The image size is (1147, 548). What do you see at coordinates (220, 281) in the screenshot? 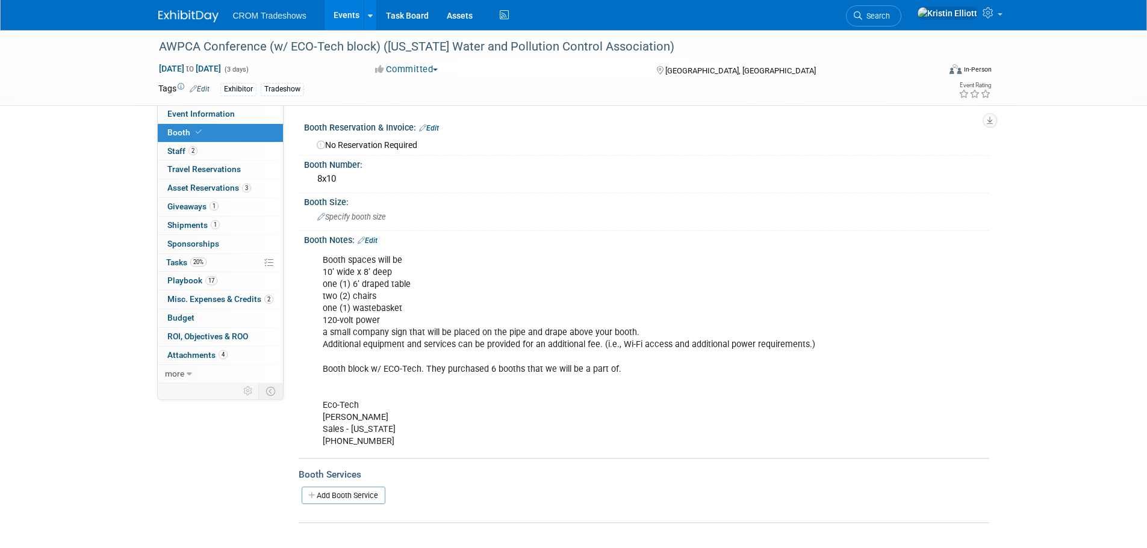
I see `a: Playbook17` at bounding box center [220, 281].